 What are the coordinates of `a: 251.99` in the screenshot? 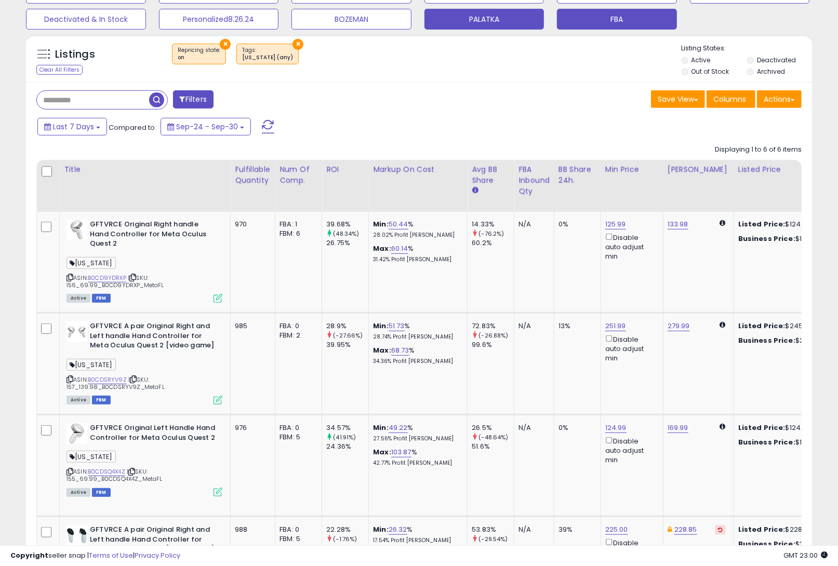 It's located at (615, 326).